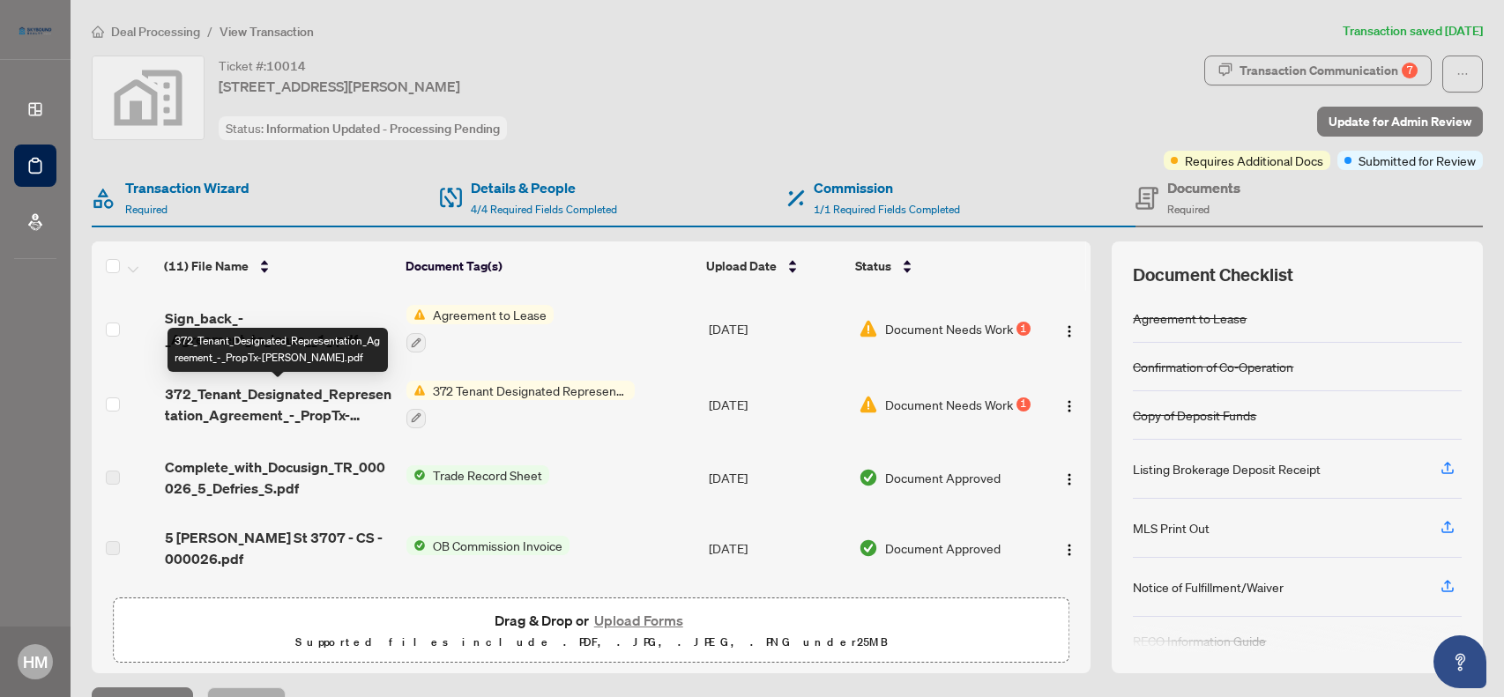  Describe the element at coordinates (873, 266) in the screenshot. I see `span: Status` at that location.